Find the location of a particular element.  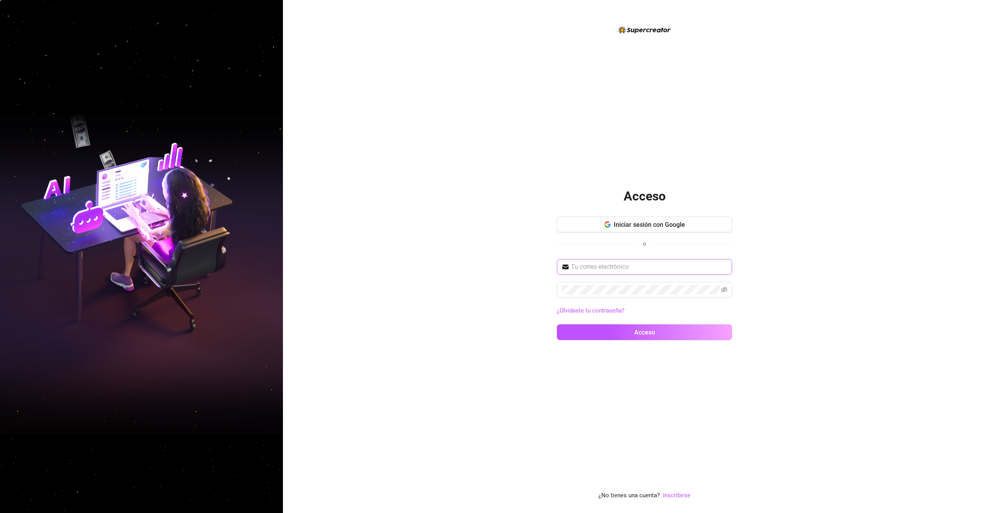

font: Iniciar sesión con Google is located at coordinates (649, 224).